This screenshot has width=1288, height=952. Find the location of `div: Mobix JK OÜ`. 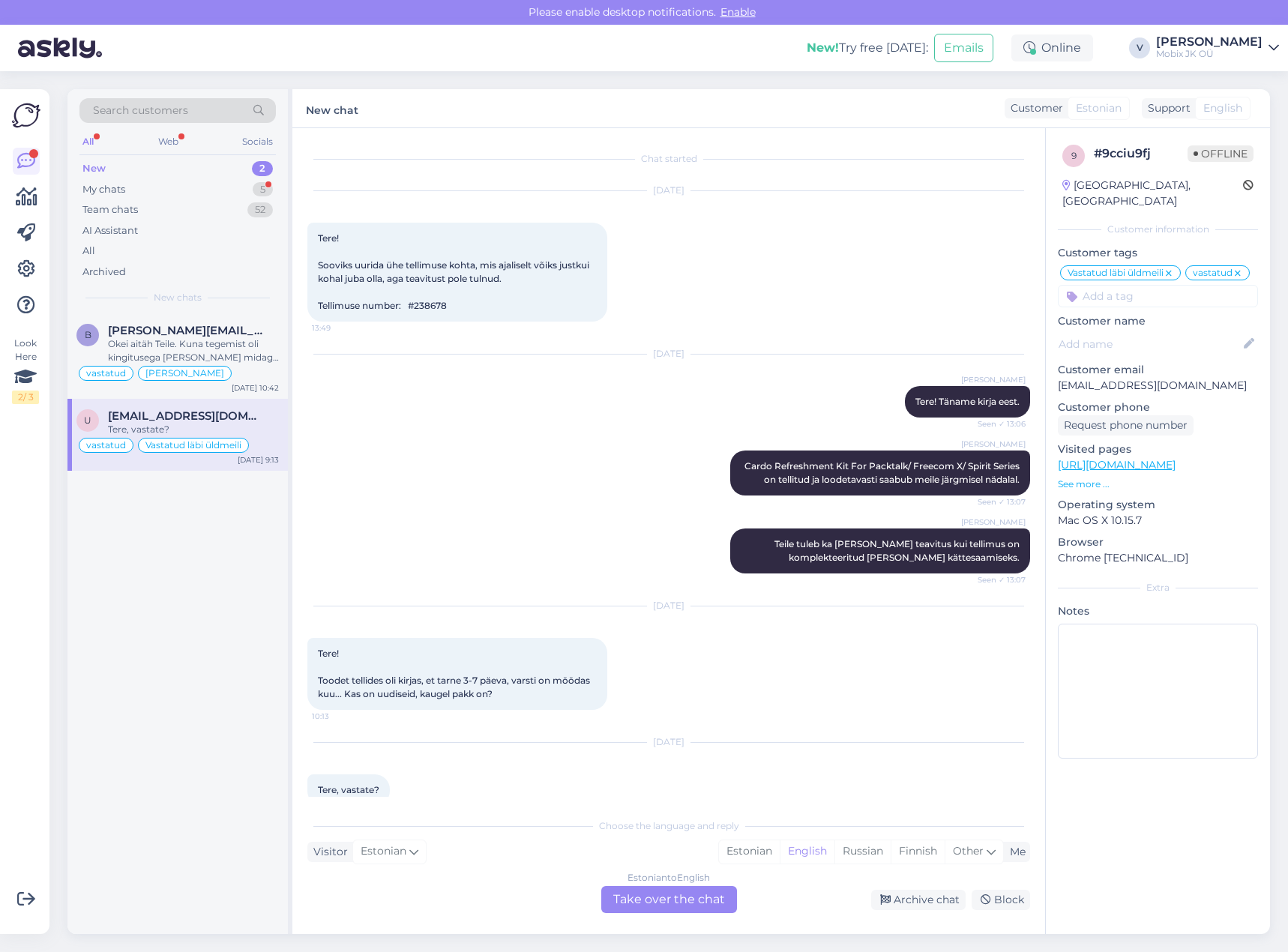

div: Mobix JK OÜ is located at coordinates (1209, 54).